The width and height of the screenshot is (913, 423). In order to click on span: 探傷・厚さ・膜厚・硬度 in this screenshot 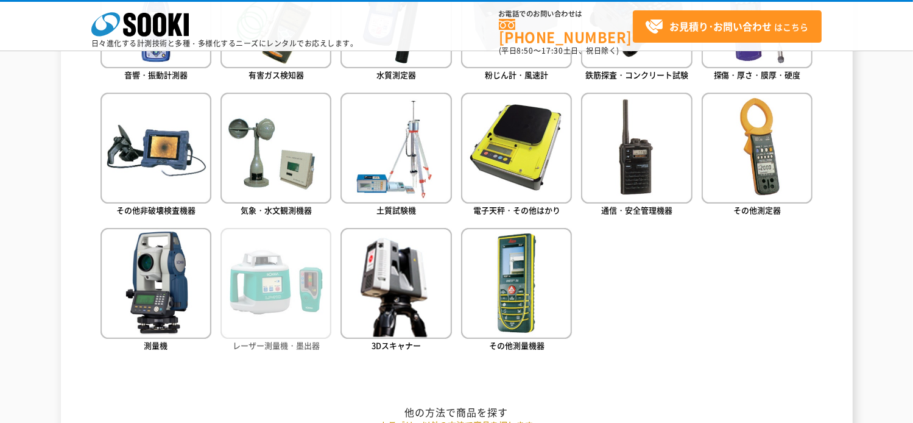, I will do `click(757, 74)`.